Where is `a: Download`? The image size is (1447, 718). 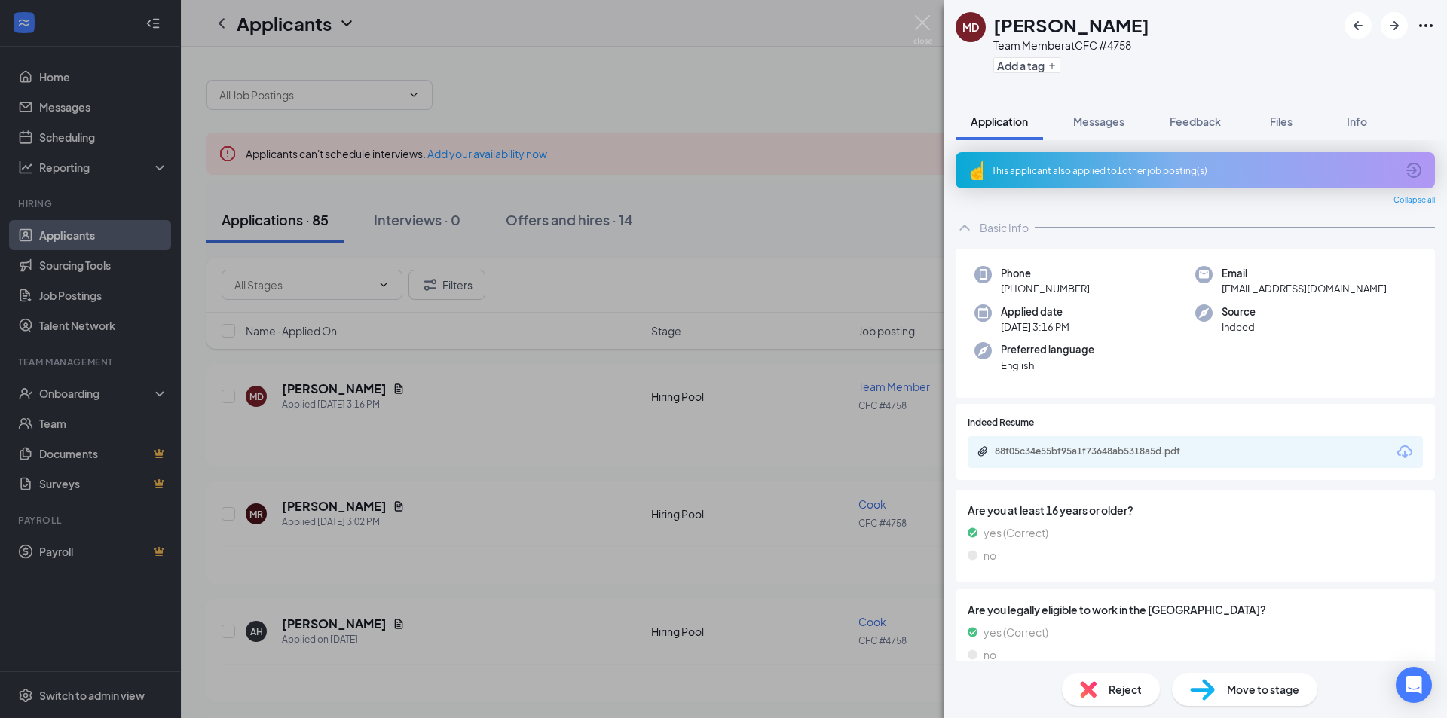 a: Download is located at coordinates (1404, 452).